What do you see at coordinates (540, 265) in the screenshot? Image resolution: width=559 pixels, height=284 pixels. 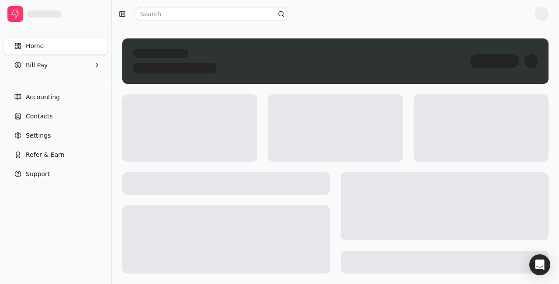 I see `div: Open Intercom Messenger` at bounding box center [540, 265].